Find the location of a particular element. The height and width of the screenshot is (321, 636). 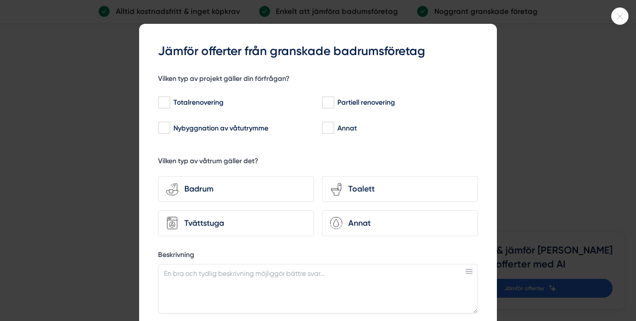

input: Totalrenovering is located at coordinates (163, 103).